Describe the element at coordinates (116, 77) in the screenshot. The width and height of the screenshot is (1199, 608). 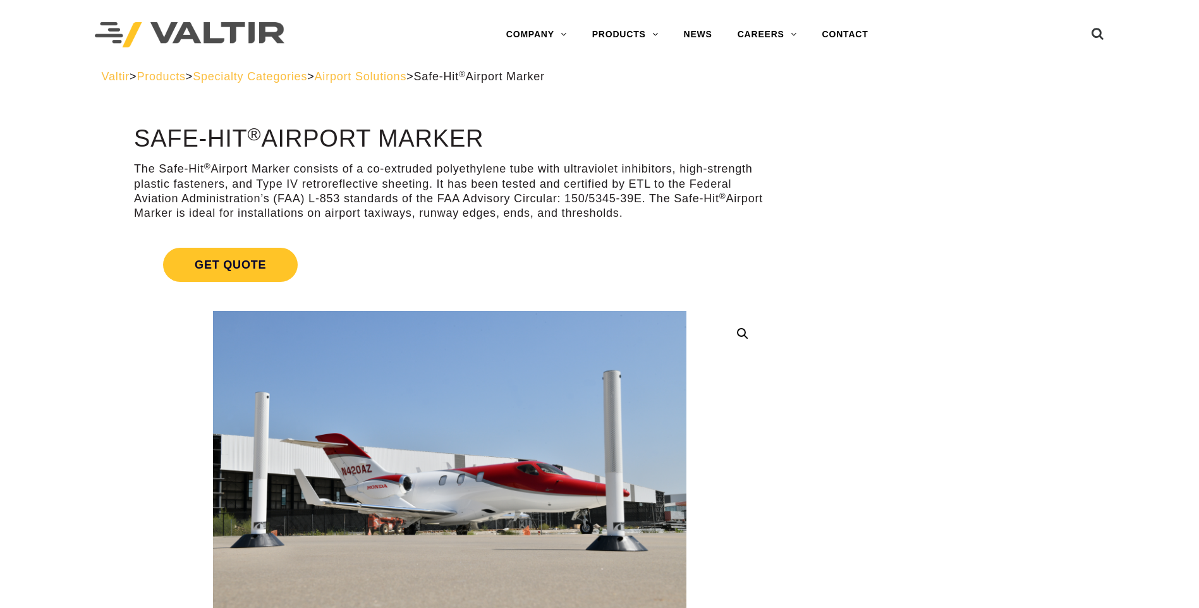
I see `a: Valtir` at that location.